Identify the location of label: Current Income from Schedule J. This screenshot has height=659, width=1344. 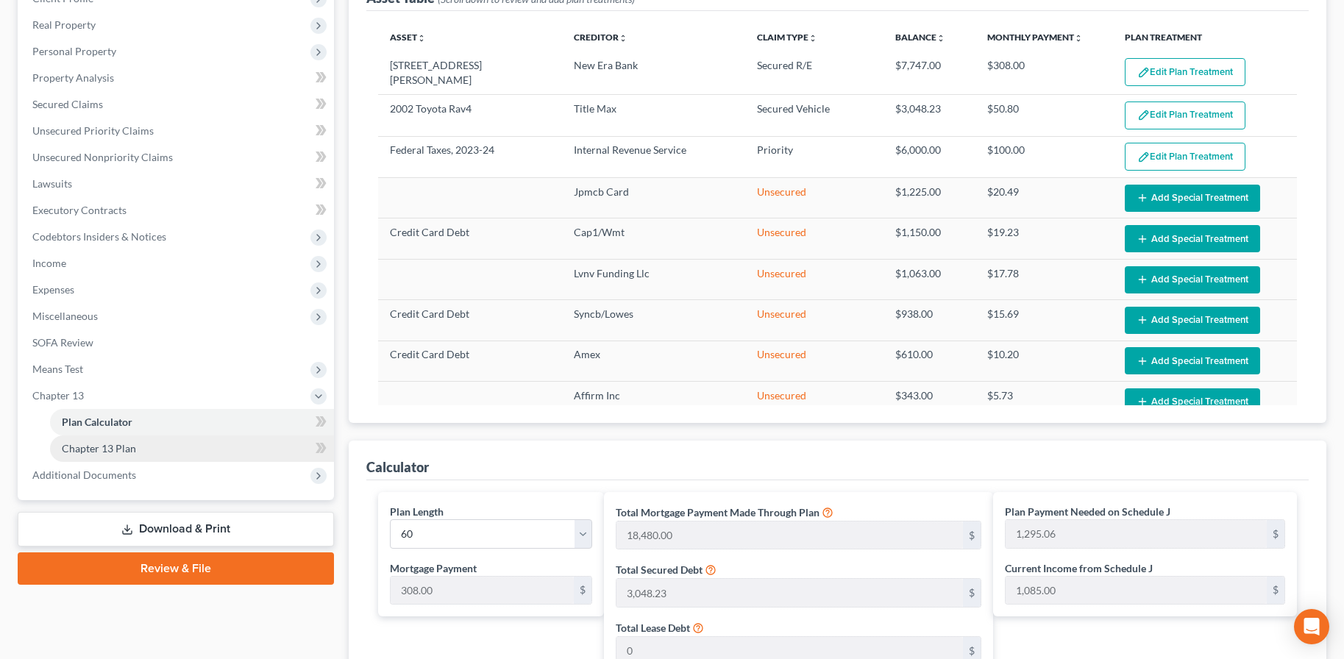
(1078, 568).